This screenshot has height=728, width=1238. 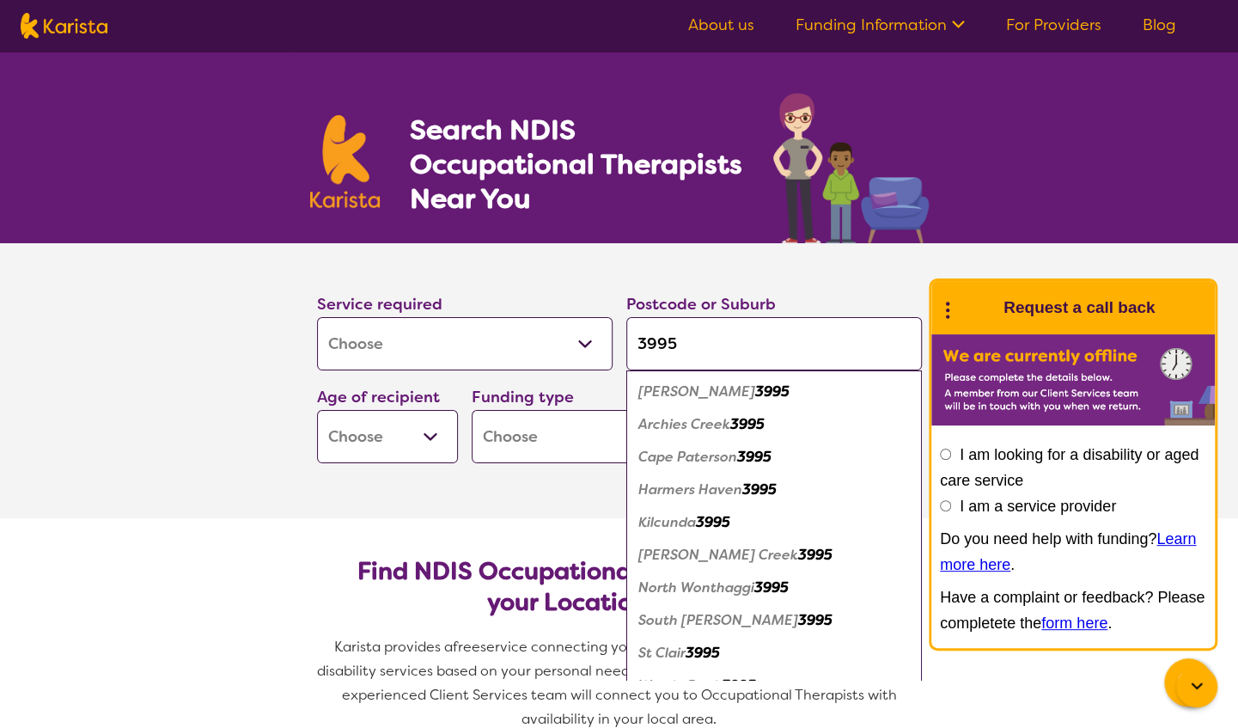 What do you see at coordinates (380, 304) in the screenshot?
I see `label: Service required` at bounding box center [380, 304].